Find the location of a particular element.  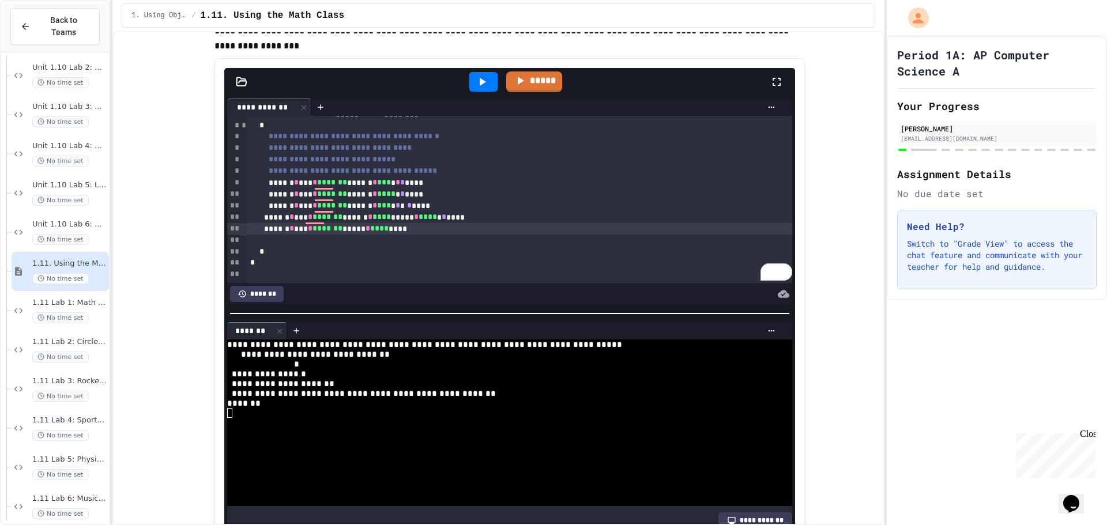

span: 1.11 Lab 2: Circle Area Calculator is located at coordinates (69, 342).